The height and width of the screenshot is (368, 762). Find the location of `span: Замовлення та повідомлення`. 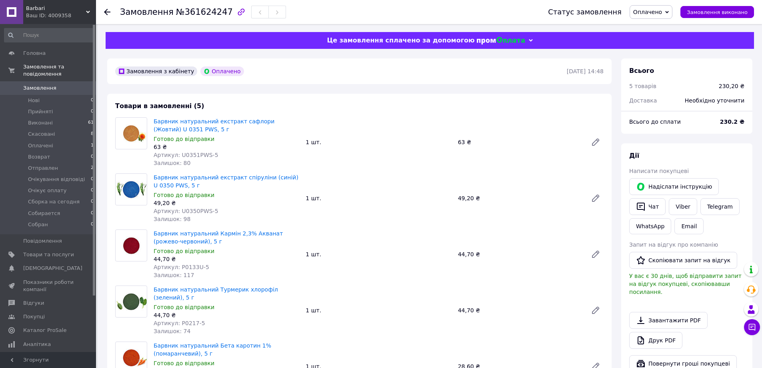

span: Замовлення та повідомлення is located at coordinates (60, 70).